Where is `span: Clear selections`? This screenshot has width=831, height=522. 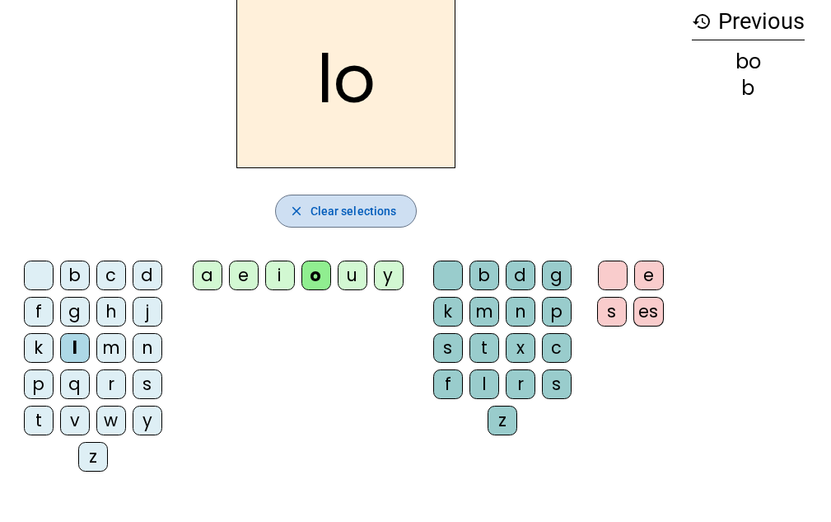
span: Clear selections is located at coordinates (353, 211).